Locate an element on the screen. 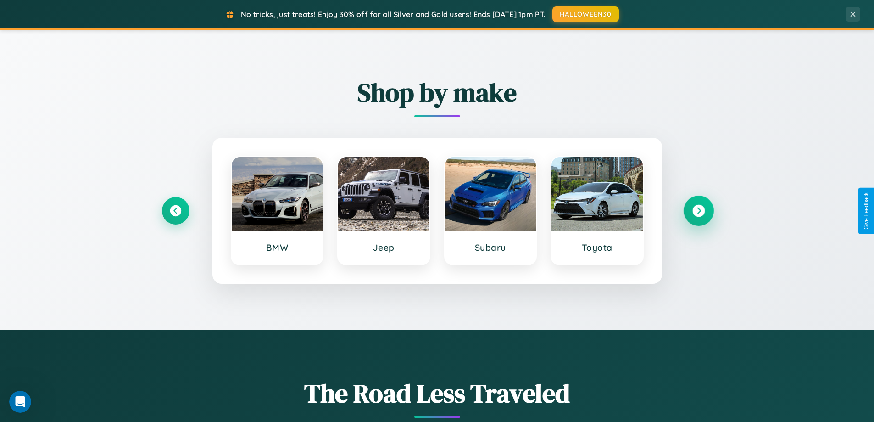 The image size is (874, 422). h2: Shop by make is located at coordinates (437, 92).